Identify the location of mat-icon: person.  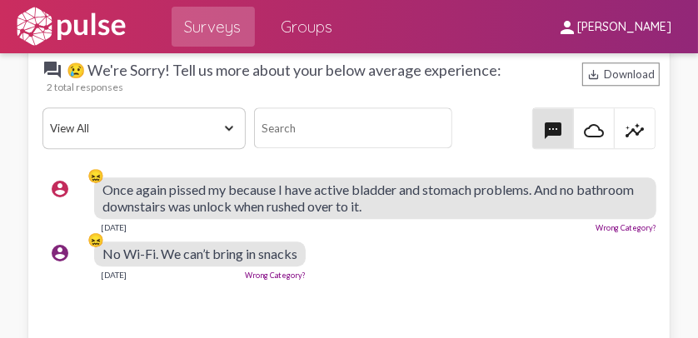
(568, 28).